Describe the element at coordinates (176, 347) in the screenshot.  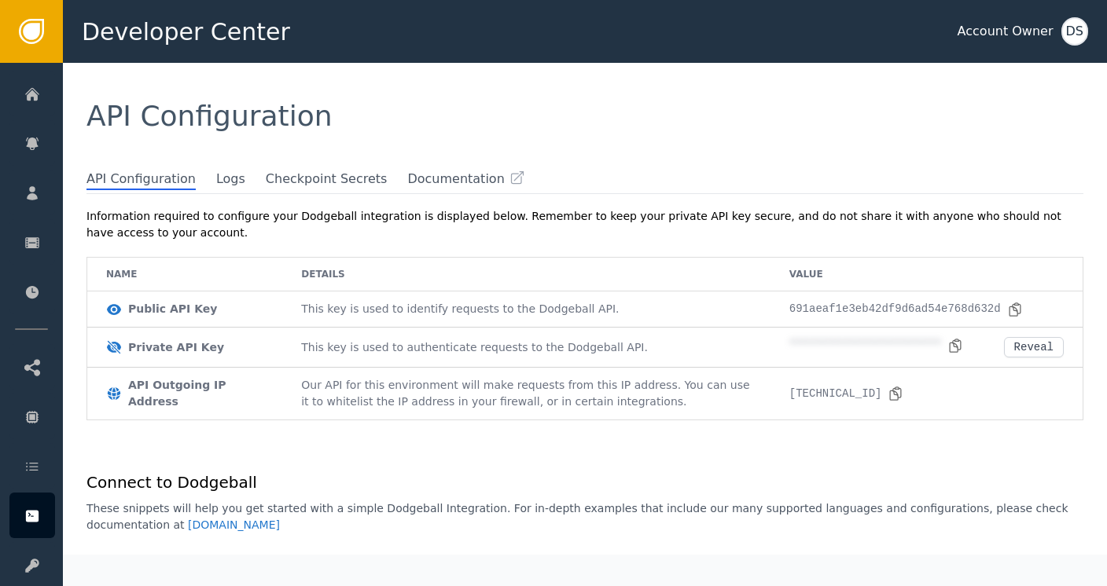
I see `div: Private API Key` at that location.